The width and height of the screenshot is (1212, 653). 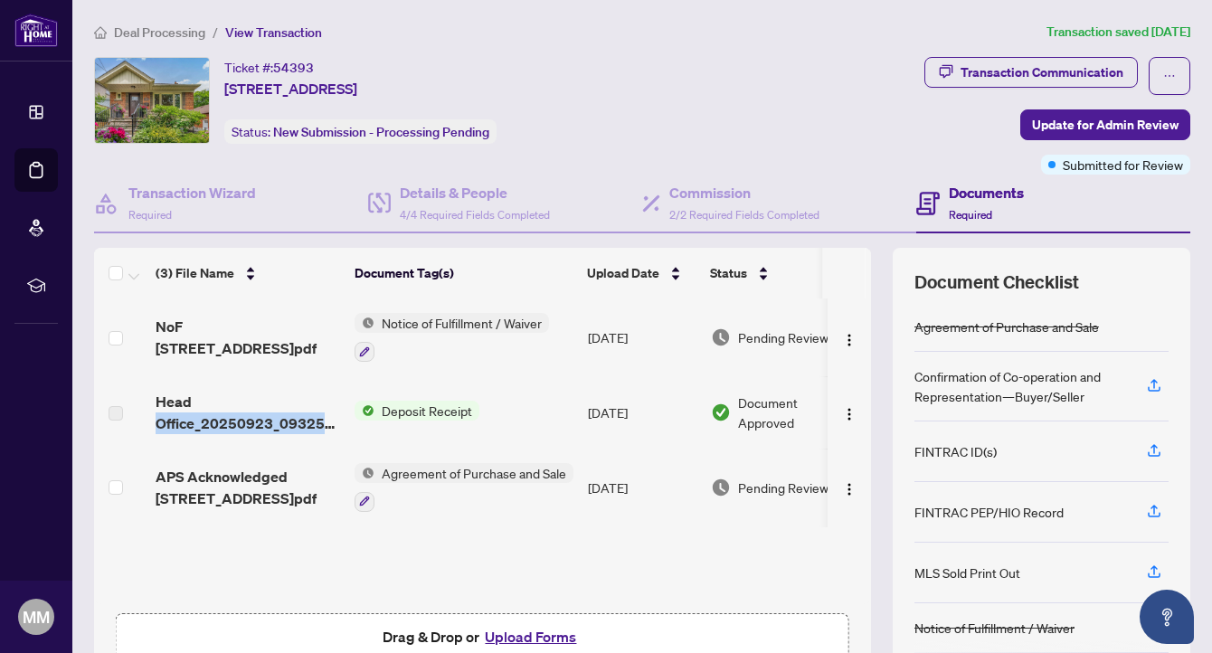 I want to click on th: Document Tag(s), so click(x=463, y=273).